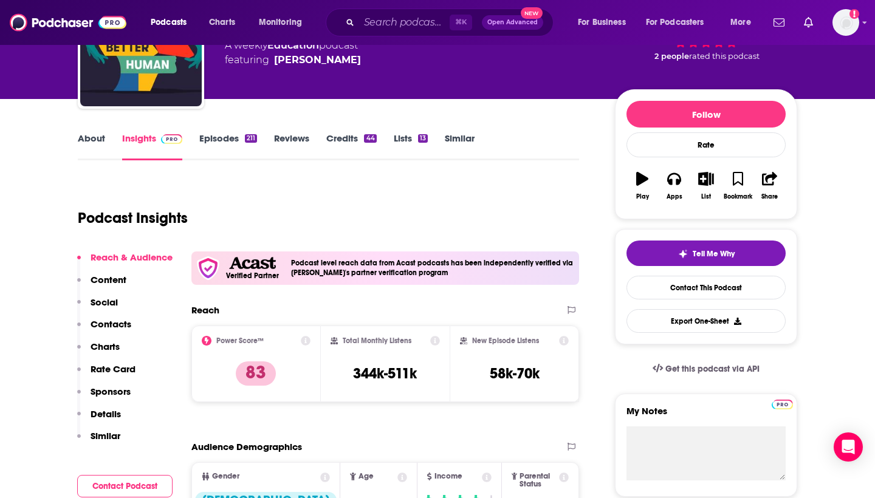 The image size is (875, 498). I want to click on svg: Add a profile image, so click(854, 14).